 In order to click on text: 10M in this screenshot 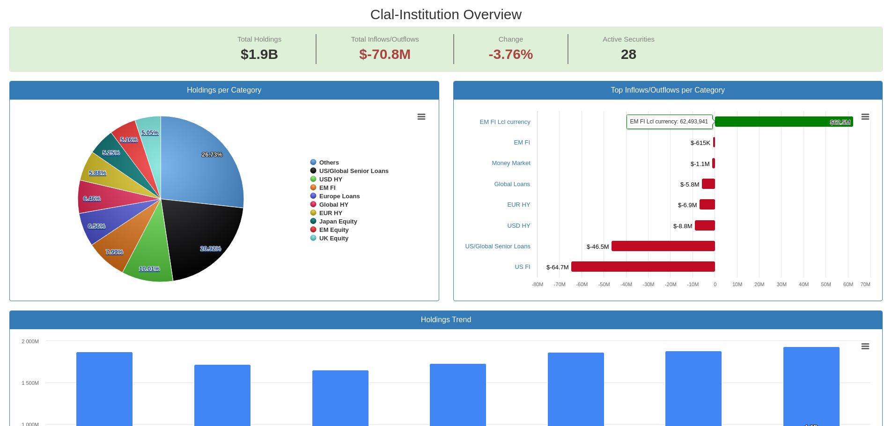, I will do `click(736, 285)`.